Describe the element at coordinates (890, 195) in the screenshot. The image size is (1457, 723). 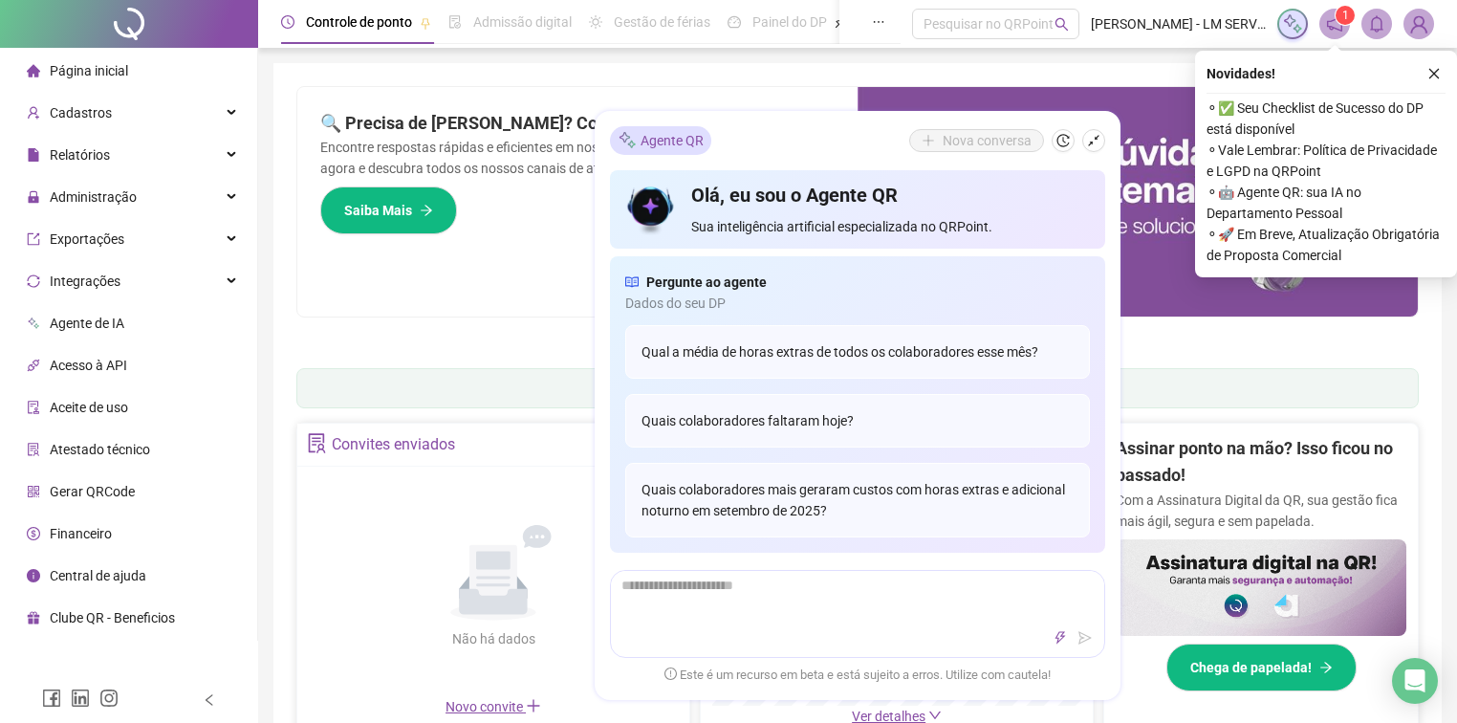
I see `h4: Olá, eu sou o Agente QR` at that location.